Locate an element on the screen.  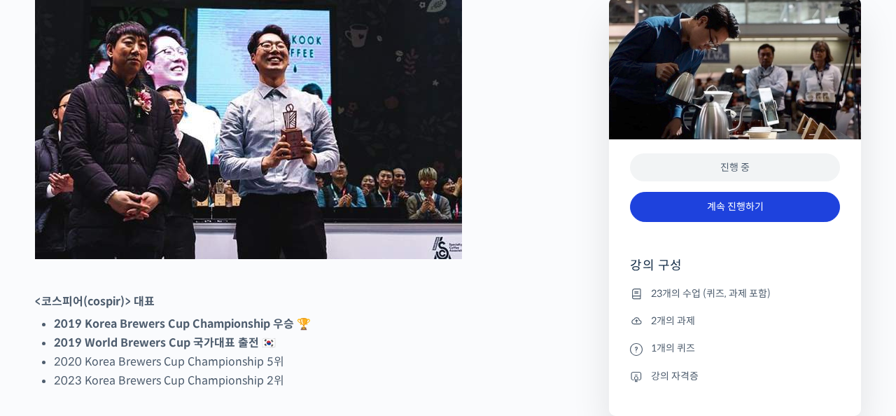
li: 23개의 수업 (퀴즈, 과제 포함) is located at coordinates (735, 293).